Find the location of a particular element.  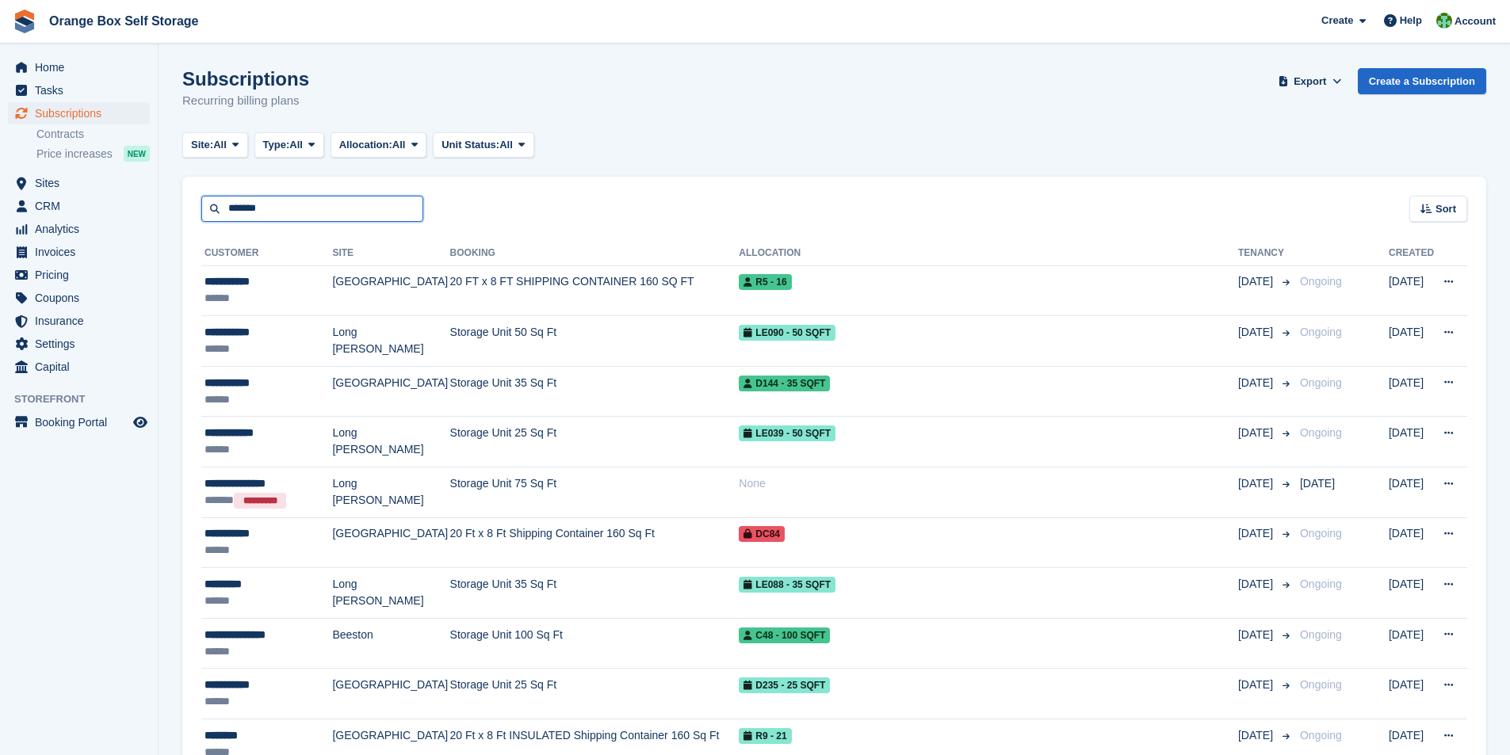

td: Storage Unit 75 Sq Ft is located at coordinates (594, 493).